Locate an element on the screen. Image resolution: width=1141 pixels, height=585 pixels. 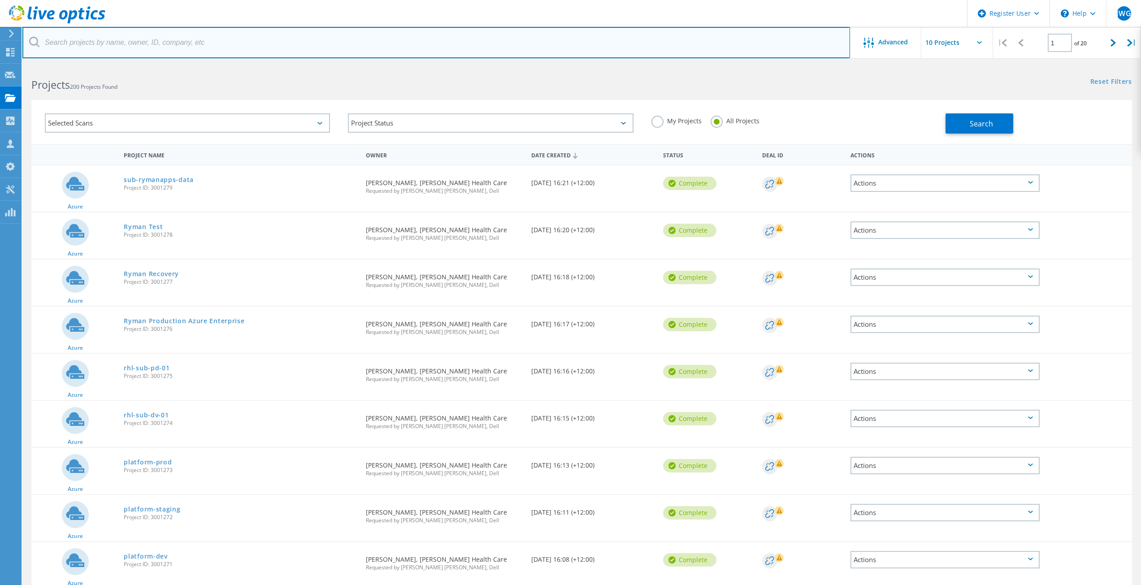
a: Ryman Recovery is located at coordinates (151, 274).